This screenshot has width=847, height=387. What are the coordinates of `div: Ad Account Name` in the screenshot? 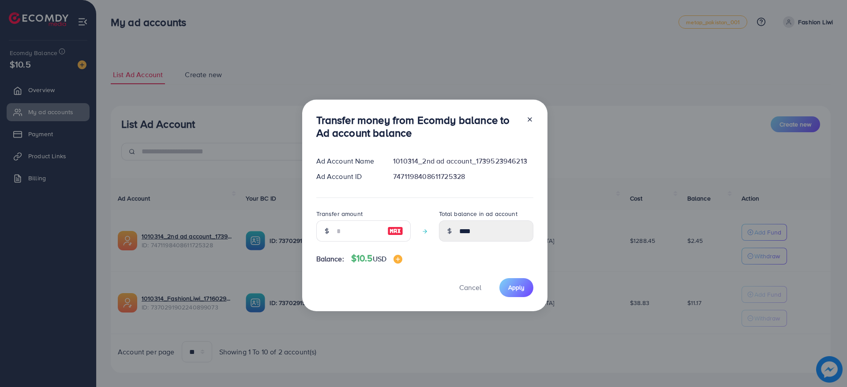 It's located at (347, 161).